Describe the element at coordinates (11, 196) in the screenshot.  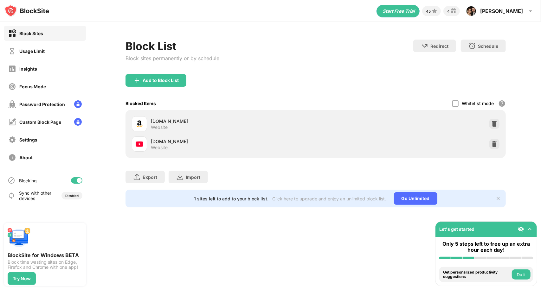
I see `img: sync-icon.svg` at that location.